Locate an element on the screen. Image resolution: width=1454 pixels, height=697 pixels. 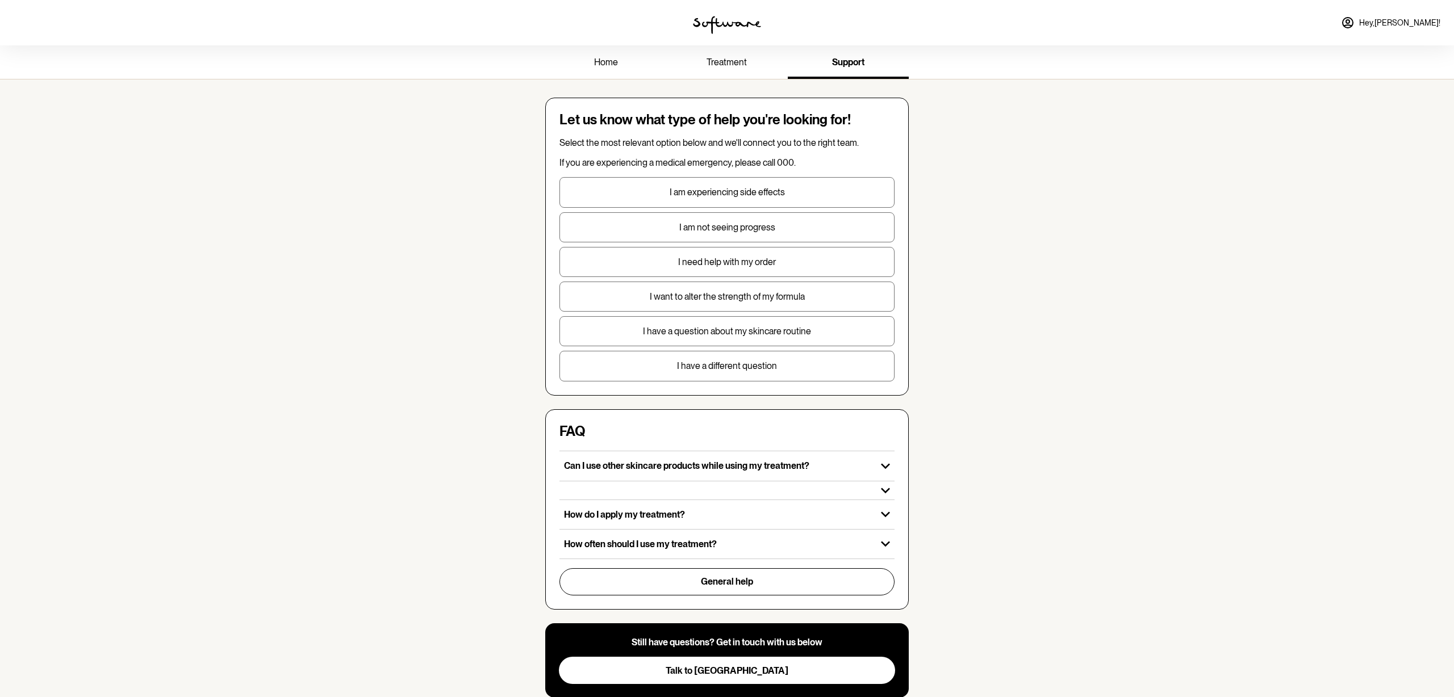
button: General help is located at coordinates (727, 582).